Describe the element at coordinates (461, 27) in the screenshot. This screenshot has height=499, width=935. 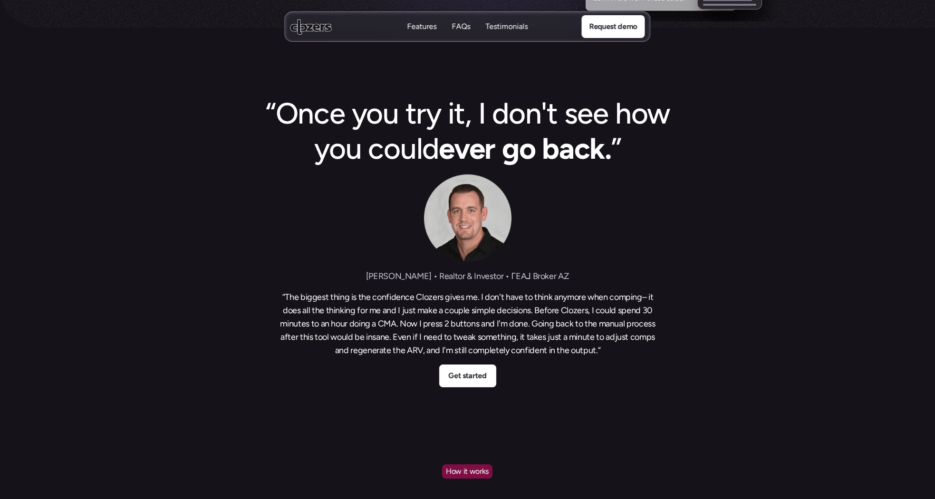
I see `a: FAQsFAQs` at that location.